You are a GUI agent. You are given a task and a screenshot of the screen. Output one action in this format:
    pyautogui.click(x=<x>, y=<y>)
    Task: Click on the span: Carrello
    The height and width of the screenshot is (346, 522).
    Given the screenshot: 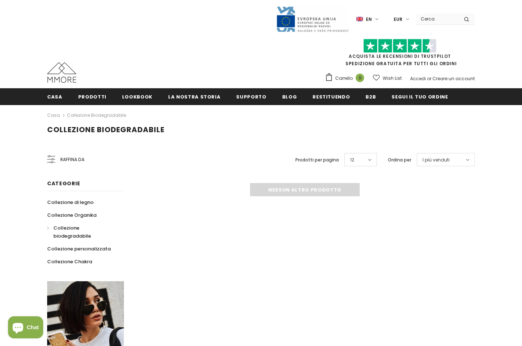 What is the action you would take?
    pyautogui.click(x=344, y=78)
    